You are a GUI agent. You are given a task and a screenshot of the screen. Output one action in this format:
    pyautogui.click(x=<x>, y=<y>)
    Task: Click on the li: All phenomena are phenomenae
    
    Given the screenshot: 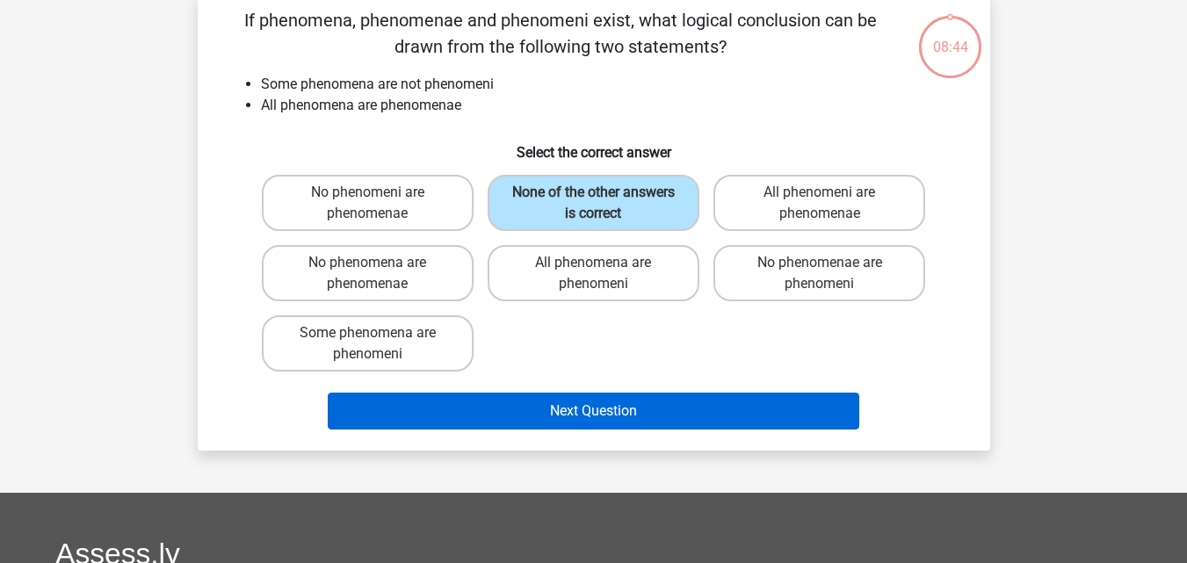 What is the action you would take?
    pyautogui.click(x=611, y=105)
    